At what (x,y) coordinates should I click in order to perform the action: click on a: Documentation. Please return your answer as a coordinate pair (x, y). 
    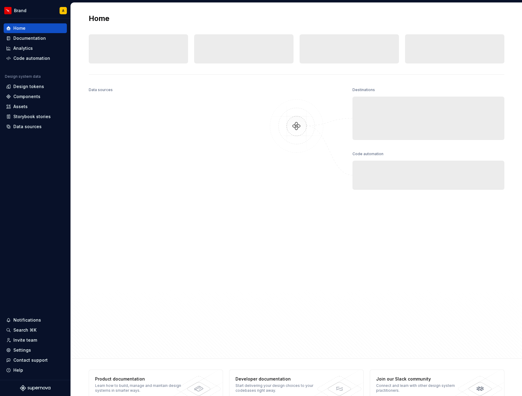
    Looking at the image, I should click on (35, 38).